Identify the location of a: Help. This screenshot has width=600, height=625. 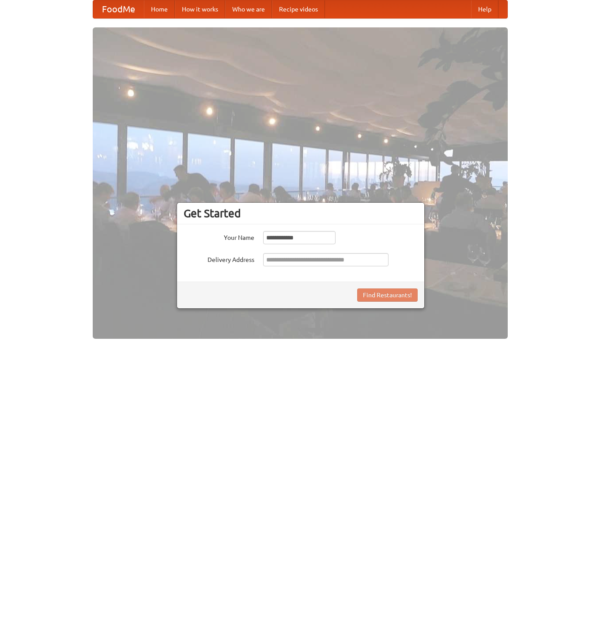
(485, 9).